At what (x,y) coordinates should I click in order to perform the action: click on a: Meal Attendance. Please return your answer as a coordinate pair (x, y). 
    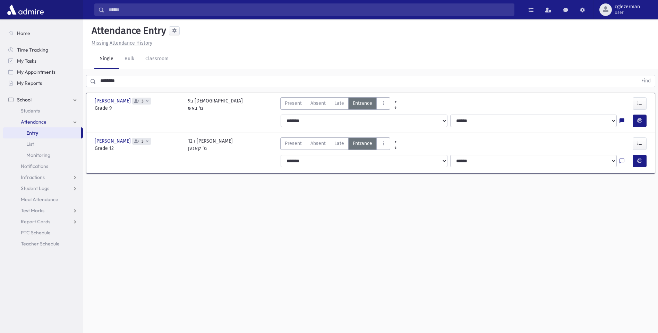
    Looking at the image, I should click on (43, 200).